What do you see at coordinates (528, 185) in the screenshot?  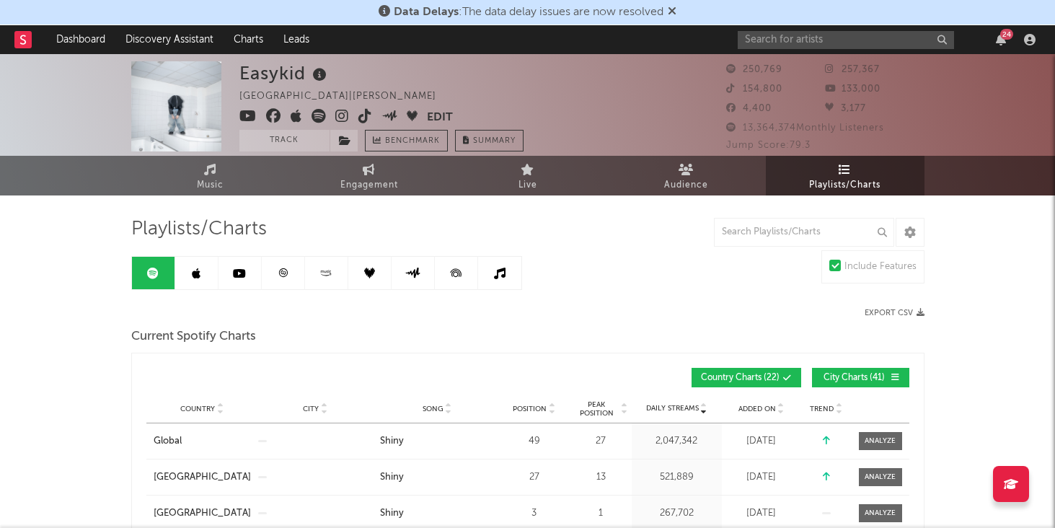 I see `span: Live` at bounding box center [528, 185].